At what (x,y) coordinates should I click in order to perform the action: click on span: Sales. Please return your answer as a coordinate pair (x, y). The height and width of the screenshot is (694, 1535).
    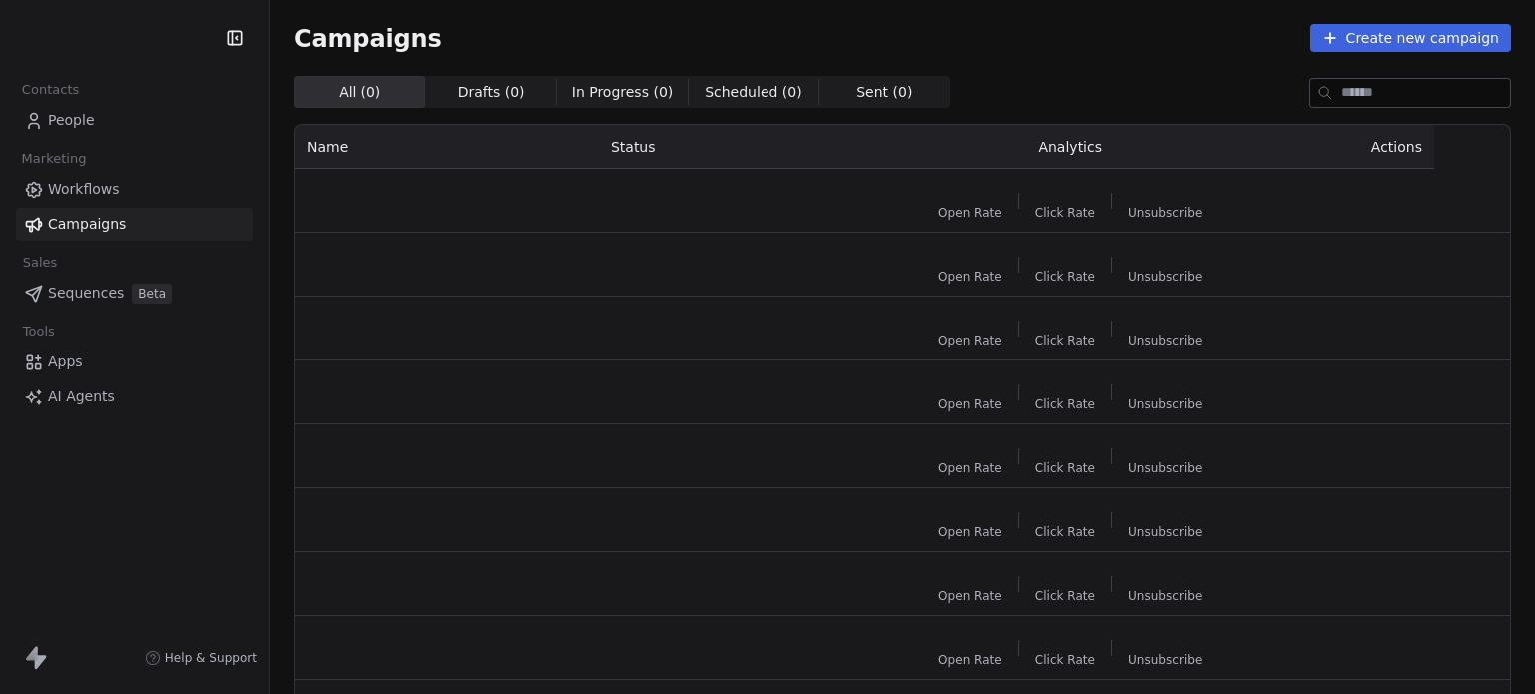
    Looking at the image, I should click on (40, 263).